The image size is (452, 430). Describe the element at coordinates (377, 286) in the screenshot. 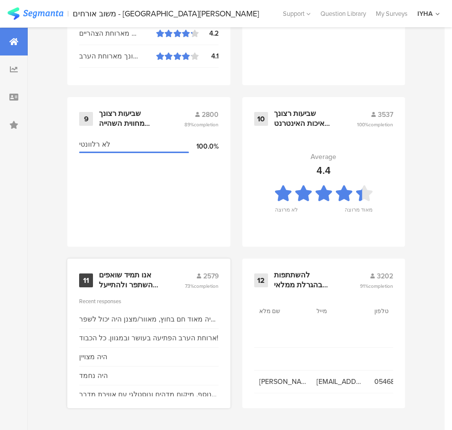

I see `span: 91%` at that location.